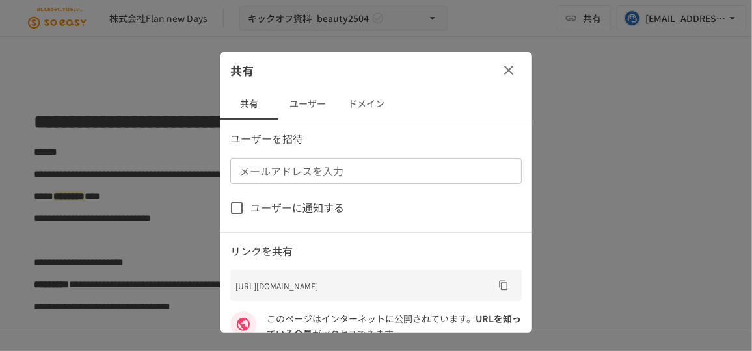 The height and width of the screenshot is (351, 752). Describe the element at coordinates (308, 104) in the screenshot. I see `button: ユーザー` at that location.